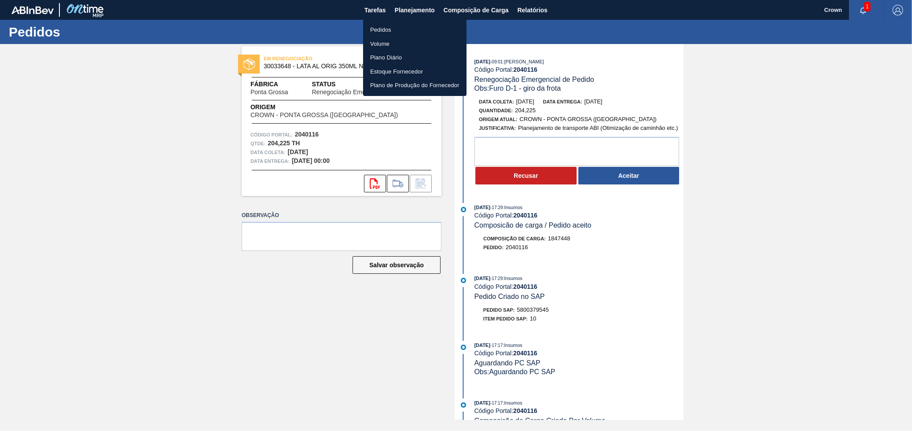  What do you see at coordinates (415, 72) in the screenshot?
I see `a: Estoque Fornecedor` at bounding box center [415, 72].